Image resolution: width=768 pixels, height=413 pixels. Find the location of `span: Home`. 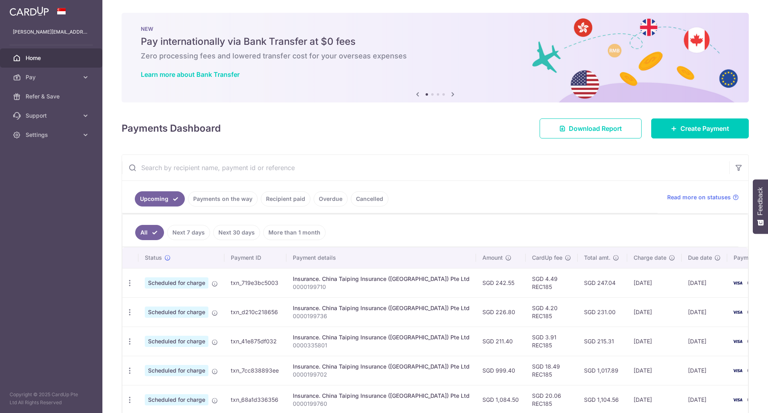

span: Home is located at coordinates (52, 58).